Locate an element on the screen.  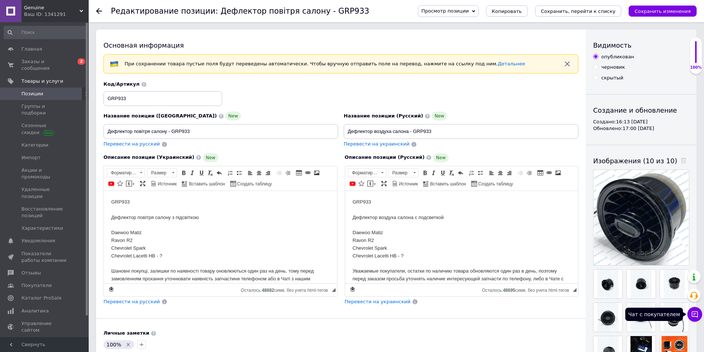
span: Копировать is located at coordinates (506, 11).